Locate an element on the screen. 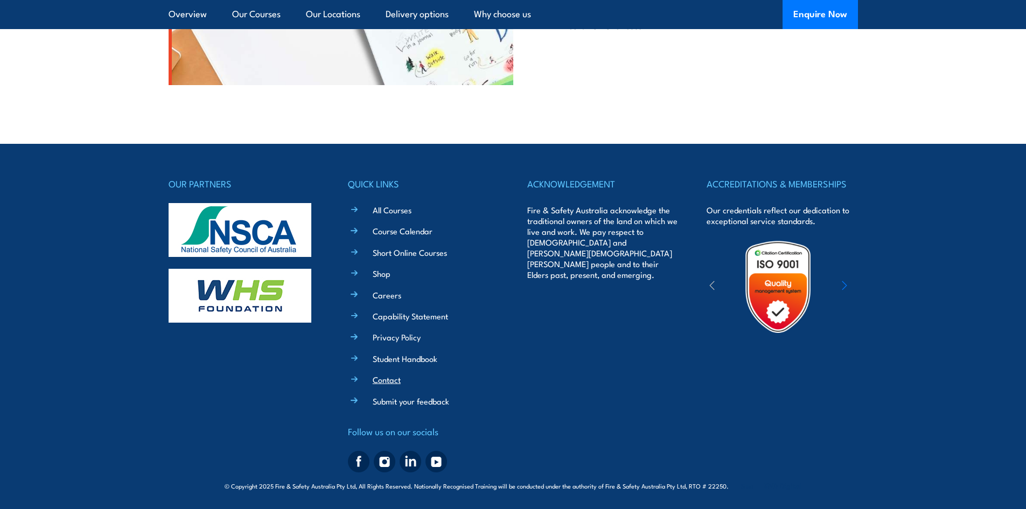  img: nsca-logo-footer is located at coordinates (240, 230).